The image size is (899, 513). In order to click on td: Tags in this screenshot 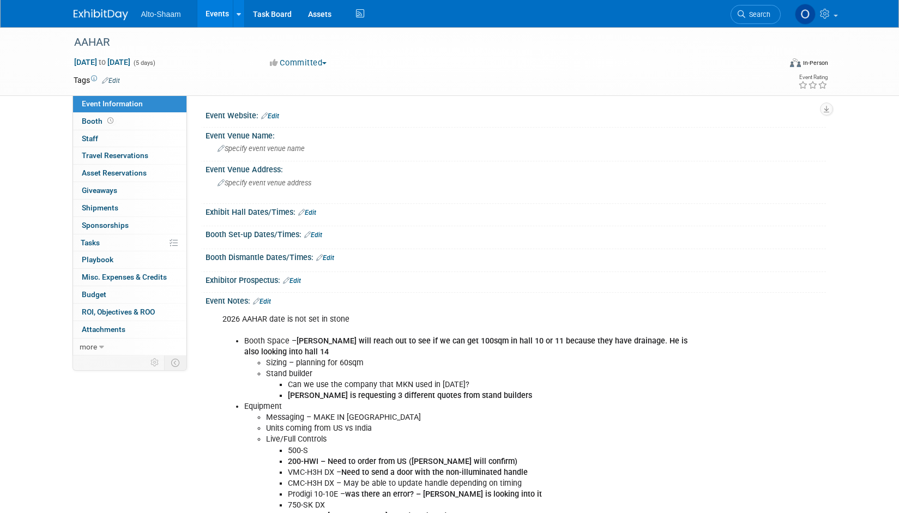, I will do `click(97, 80)`.